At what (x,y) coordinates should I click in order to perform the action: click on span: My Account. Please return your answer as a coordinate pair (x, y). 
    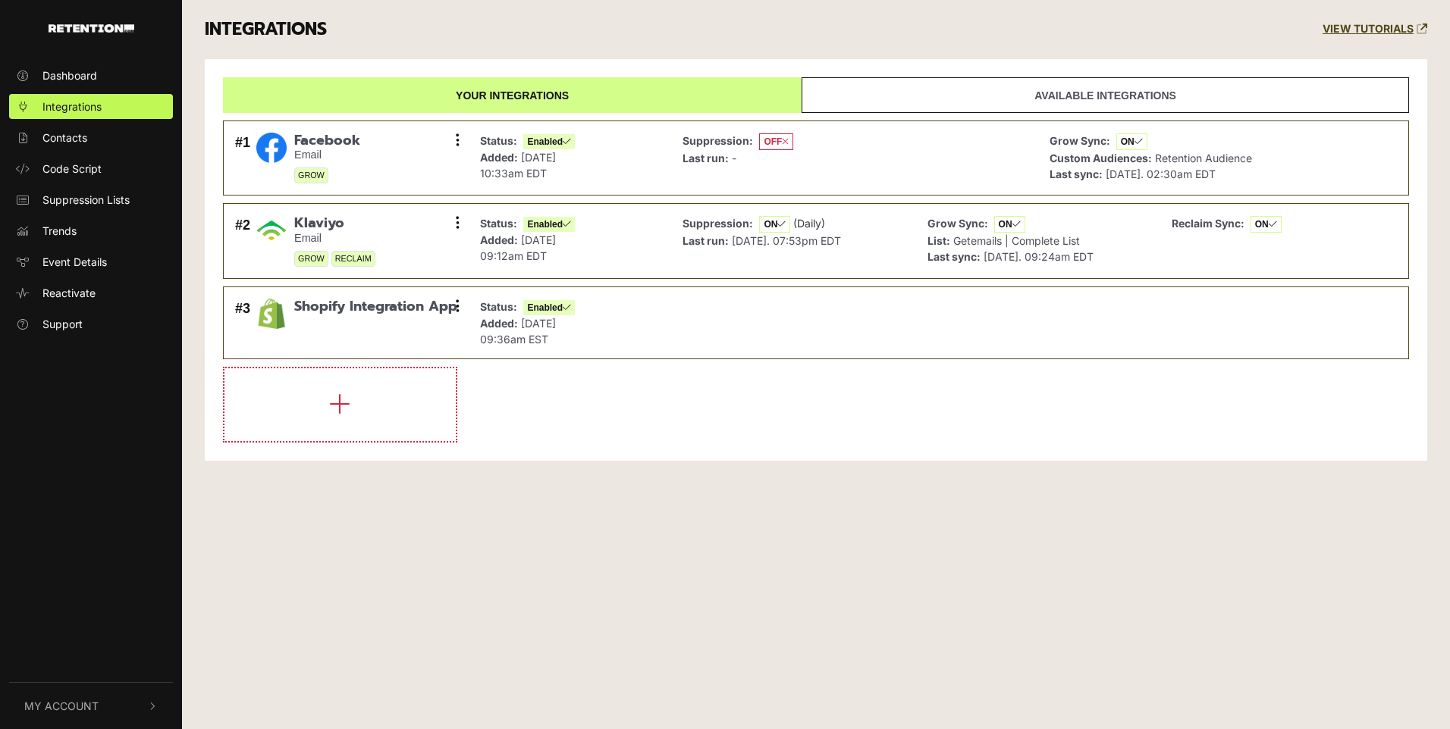
    Looking at the image, I should click on (61, 706).